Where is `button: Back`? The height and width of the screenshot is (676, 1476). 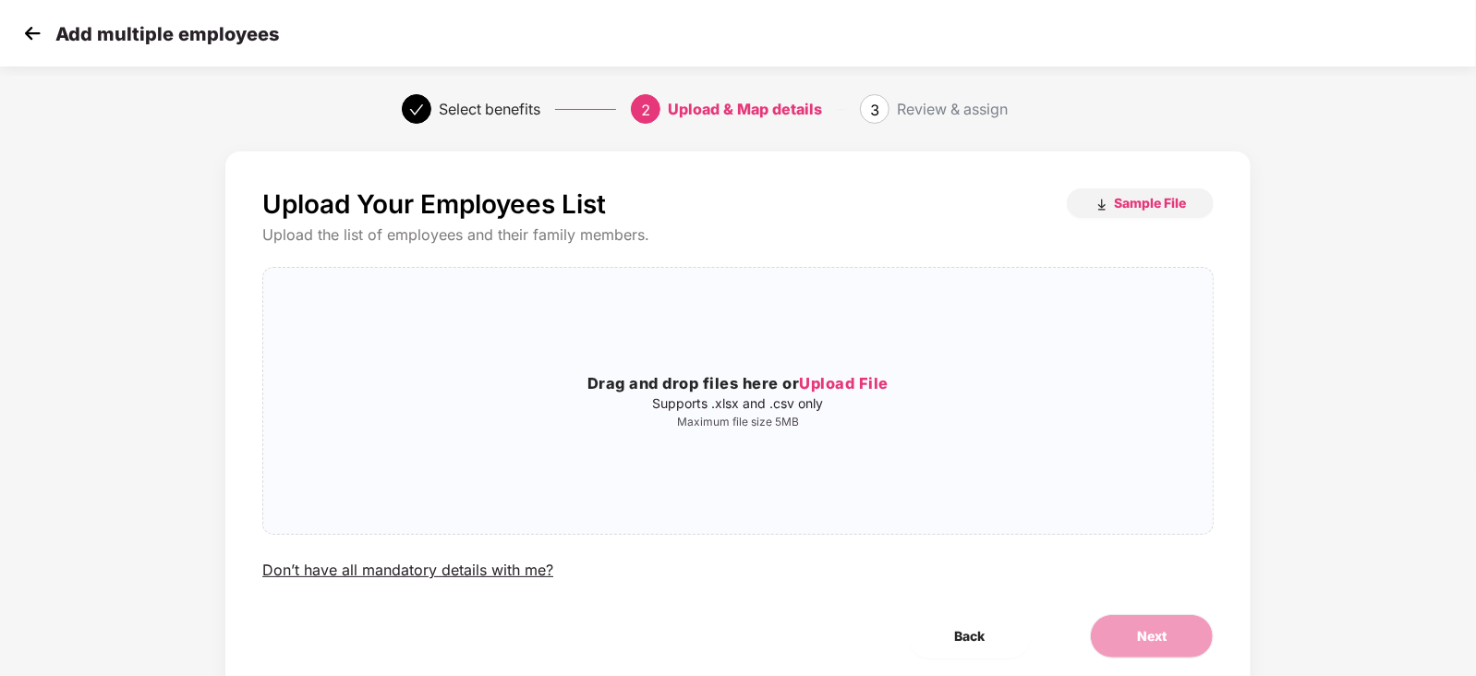 button: Back is located at coordinates (969, 636).